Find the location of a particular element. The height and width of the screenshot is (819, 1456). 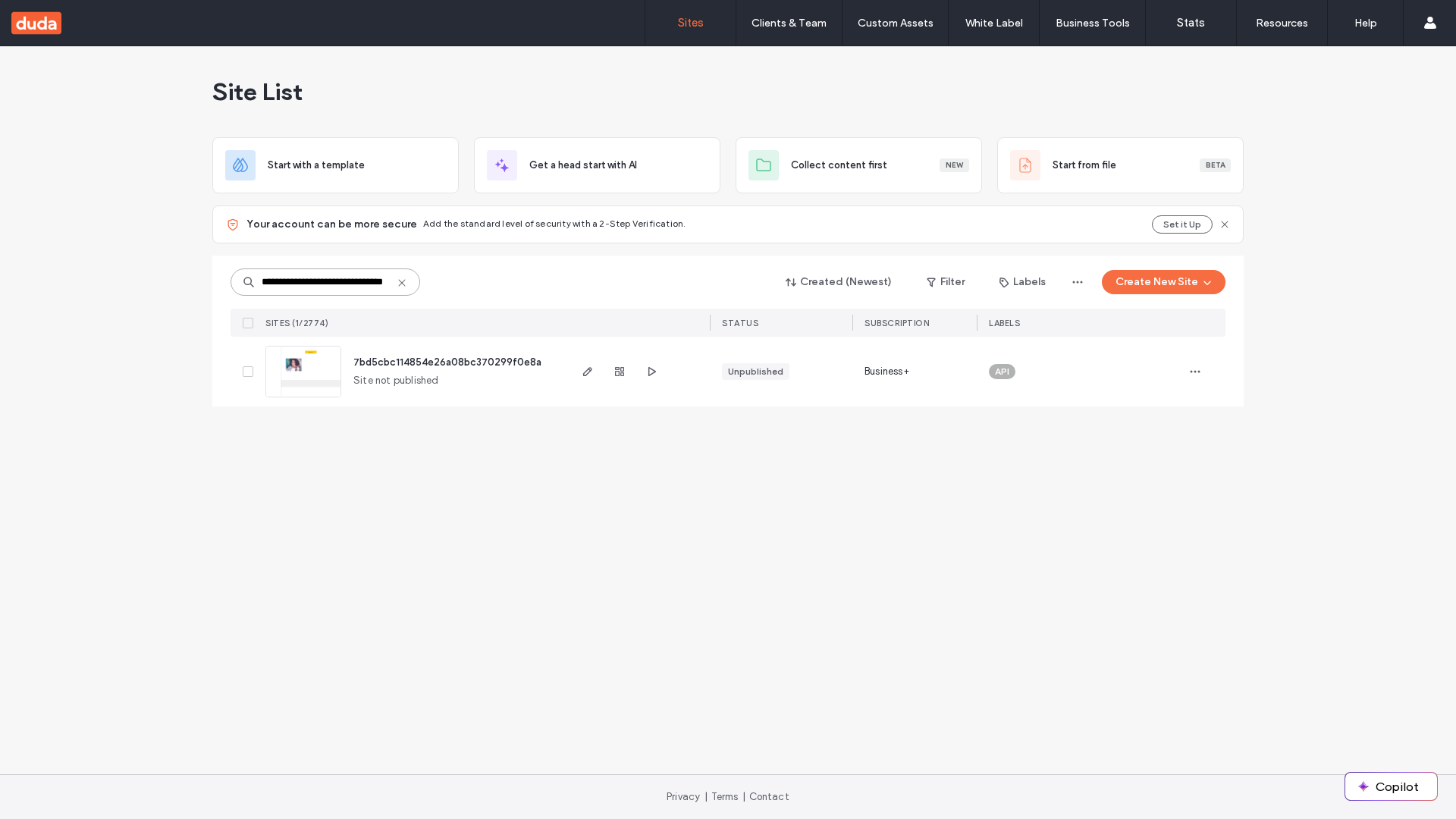

span: Start from file is located at coordinates (1085, 165).